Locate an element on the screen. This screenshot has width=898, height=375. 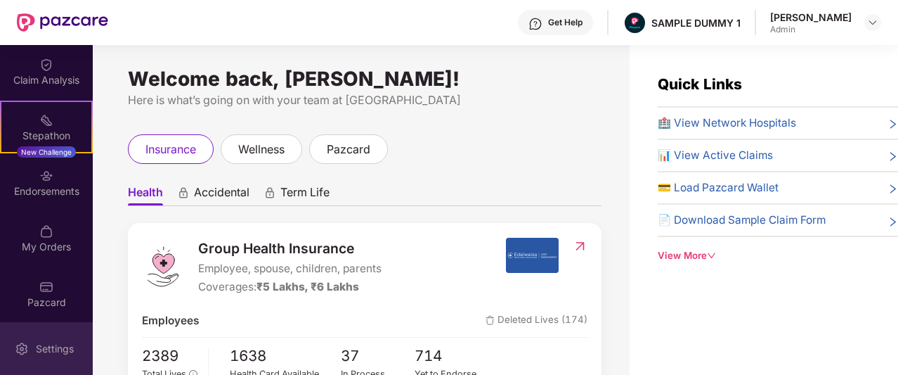
div: SAMPLE DUMMY 1 is located at coordinates (696, 22).